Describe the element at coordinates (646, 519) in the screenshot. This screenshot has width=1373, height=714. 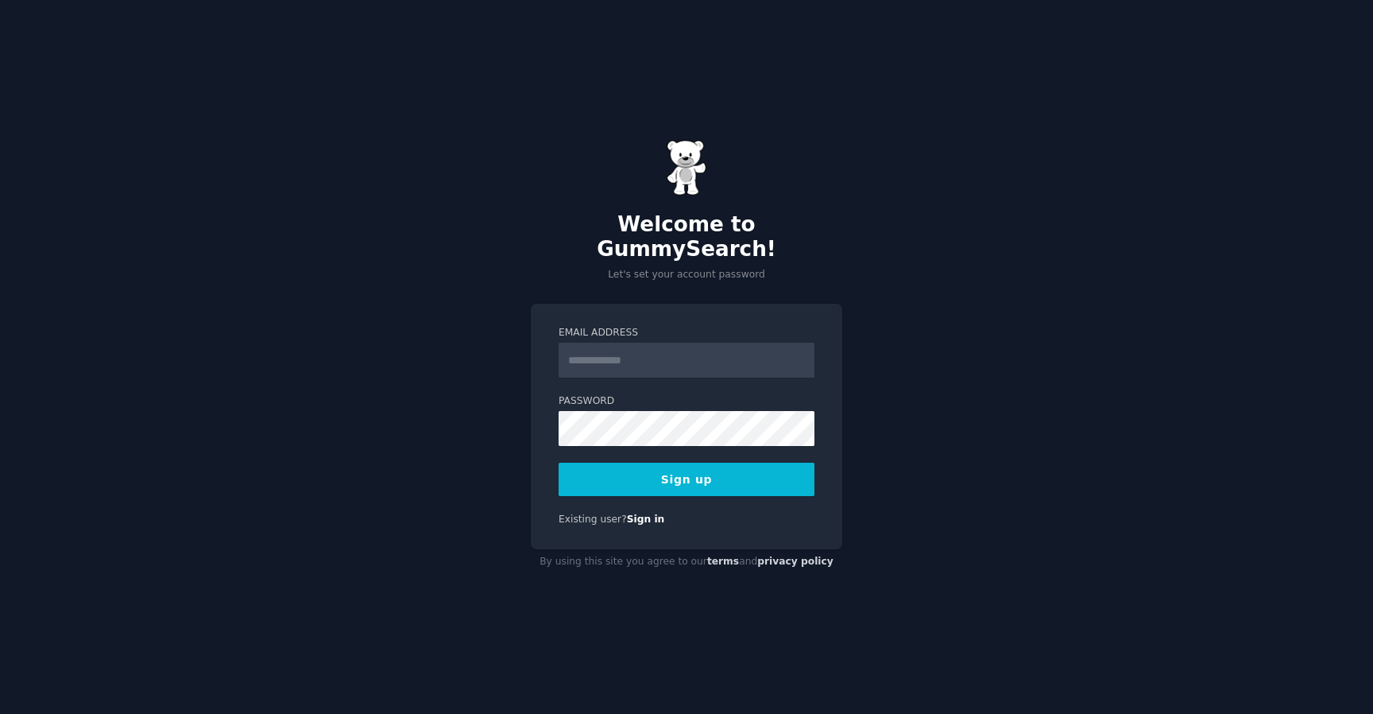
I see `a: Sign in` at that location.